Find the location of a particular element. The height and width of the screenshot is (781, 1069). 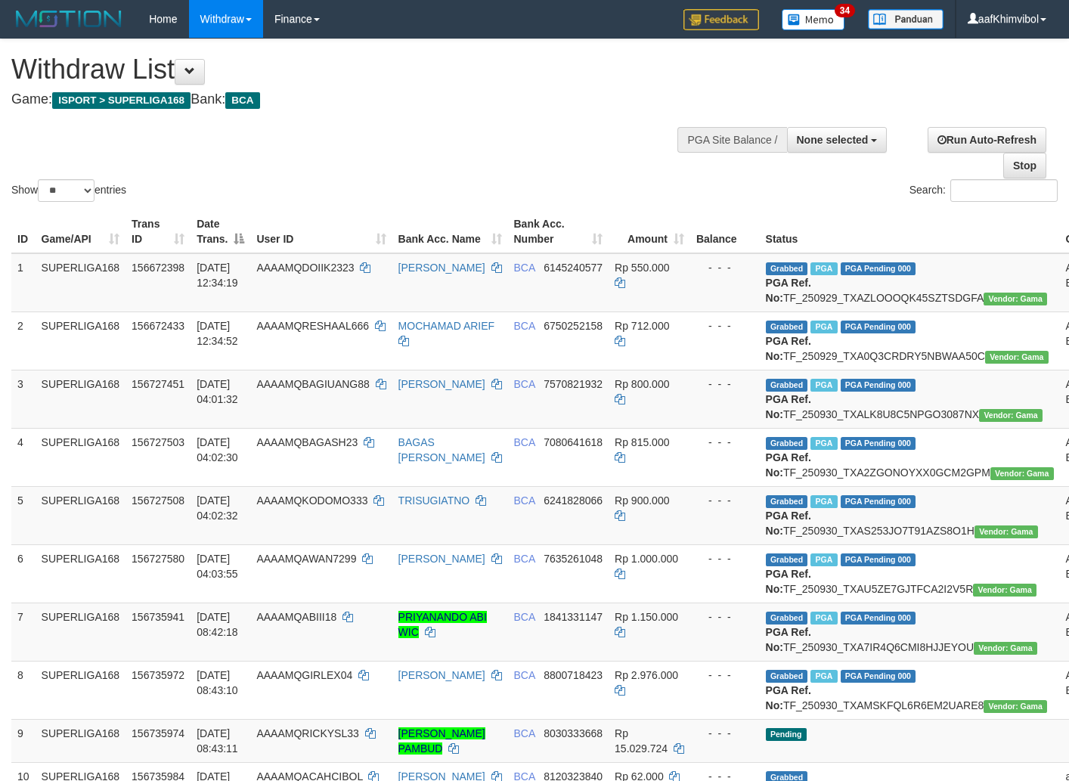

span: 34 is located at coordinates (845, 11).